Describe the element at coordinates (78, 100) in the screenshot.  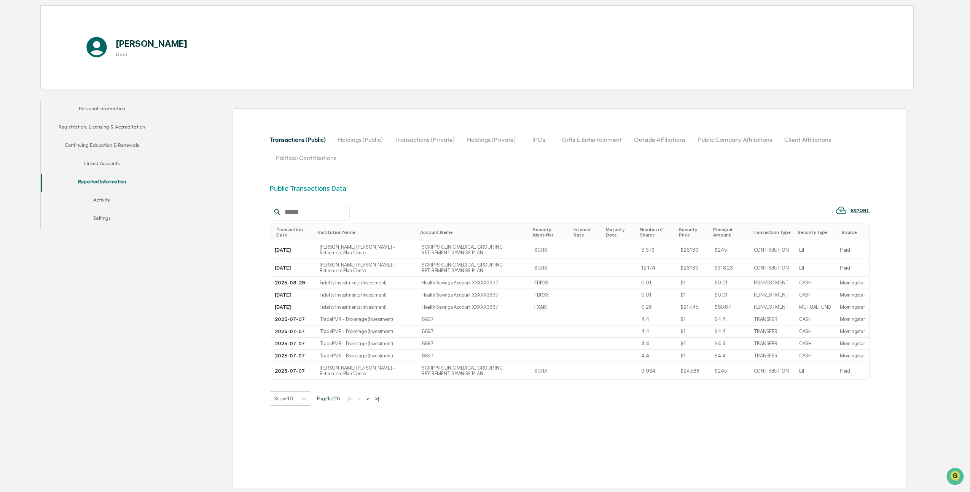
I see `span: Attestations` at that location.